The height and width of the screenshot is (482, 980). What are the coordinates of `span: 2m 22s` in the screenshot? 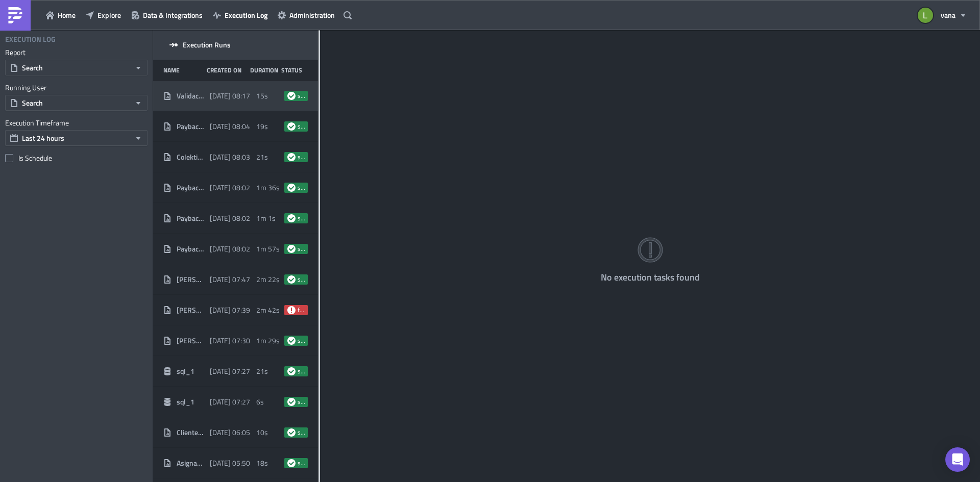 It's located at (268, 280).